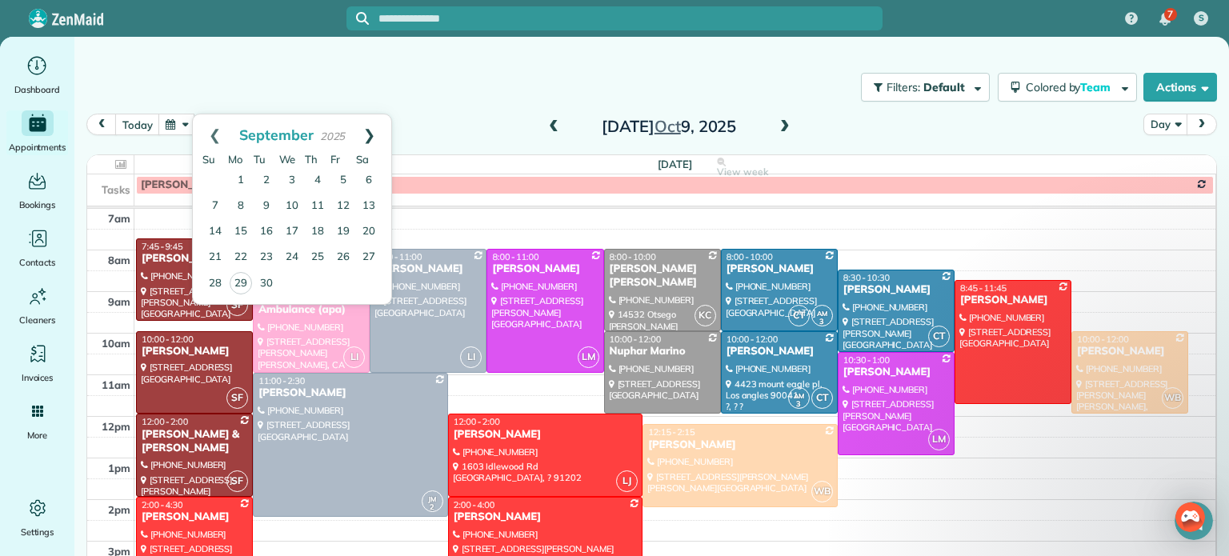 This screenshot has height=556, width=1229. Describe the element at coordinates (119, 302) in the screenshot. I see `span: 9am` at that location.